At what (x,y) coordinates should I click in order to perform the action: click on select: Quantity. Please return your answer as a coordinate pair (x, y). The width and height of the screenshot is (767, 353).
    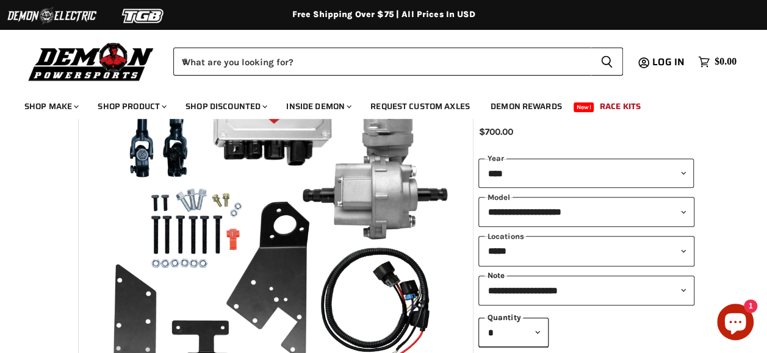
    Looking at the image, I should click on (513, 332).